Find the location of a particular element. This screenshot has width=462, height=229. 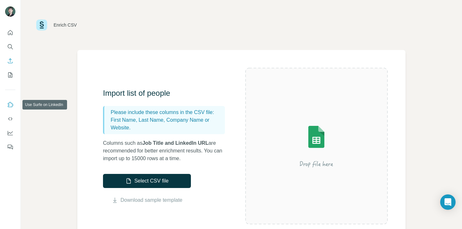

p: First Name, Last Name, Company Name or Website. is located at coordinates (166, 124).